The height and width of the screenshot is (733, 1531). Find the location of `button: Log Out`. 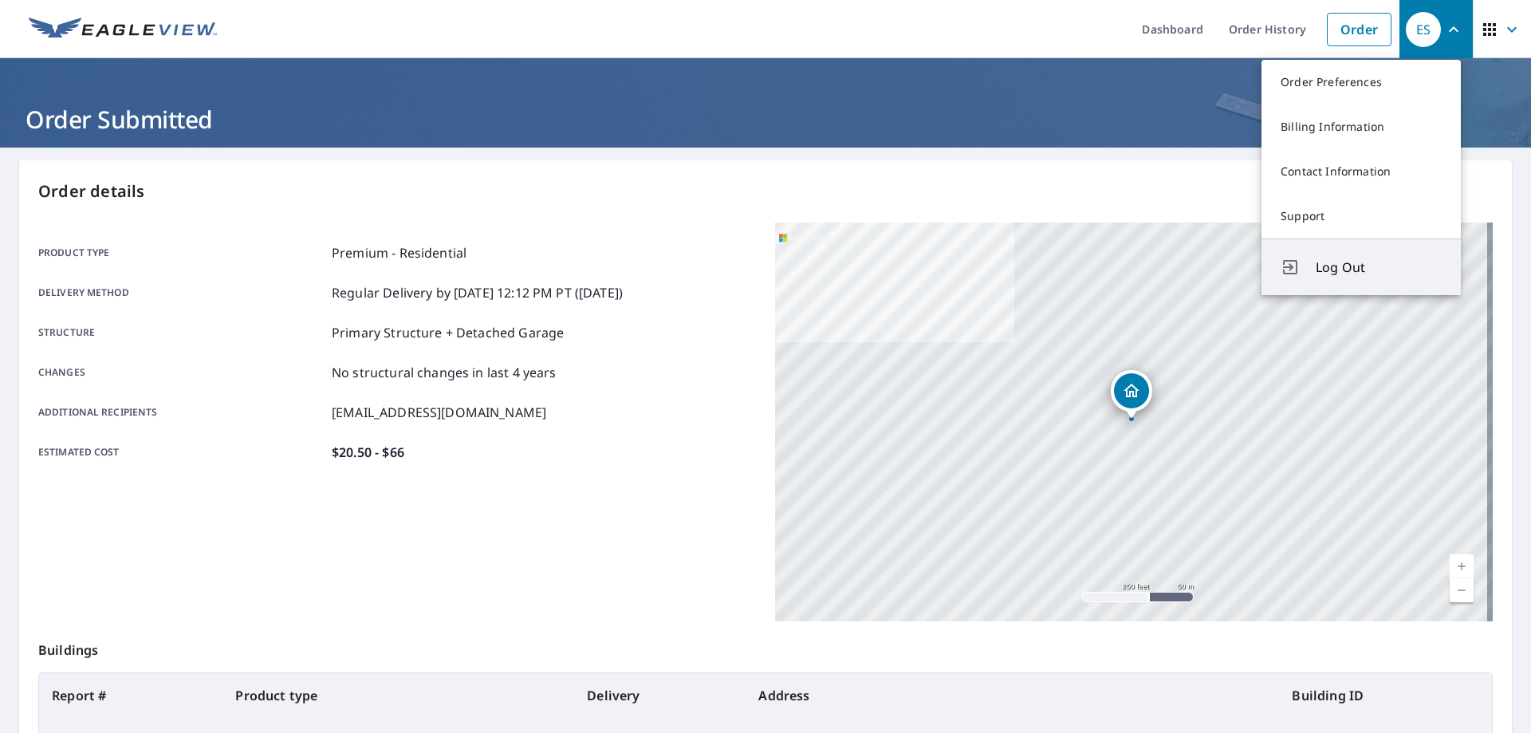

button: Log Out is located at coordinates (1361, 266).